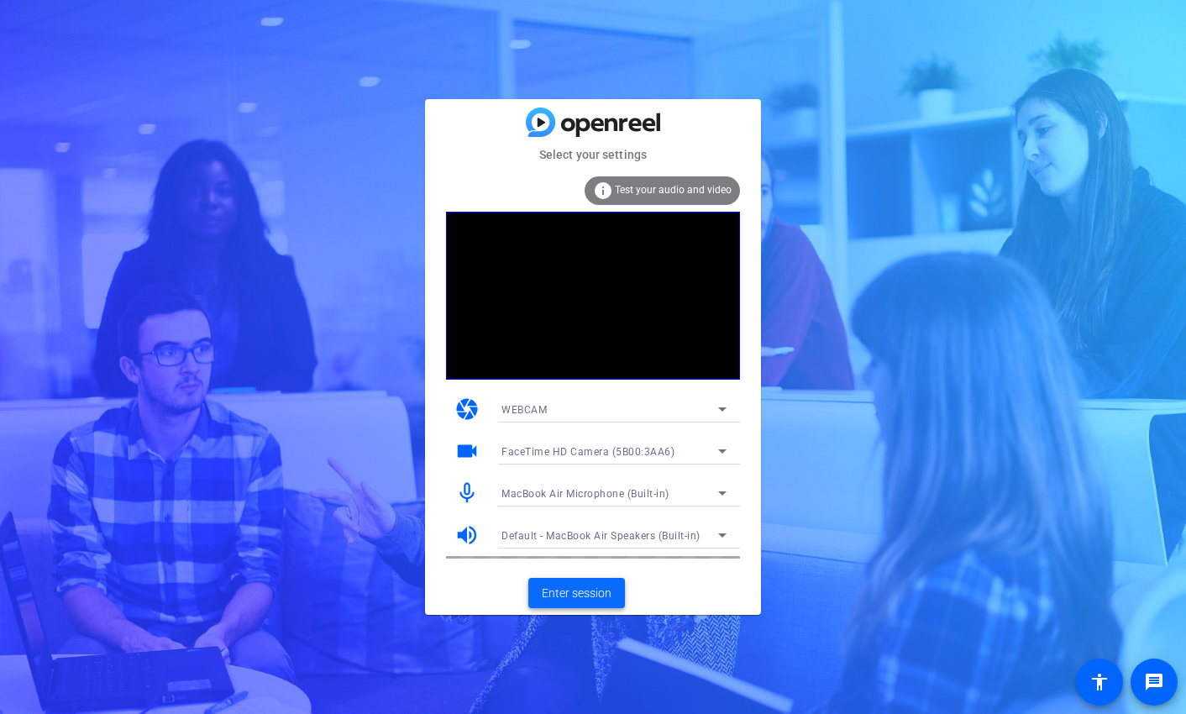 The height and width of the screenshot is (714, 1186). Describe the element at coordinates (585, 494) in the screenshot. I see `span: MacBook Air Microphone (Built-in)` at that location.